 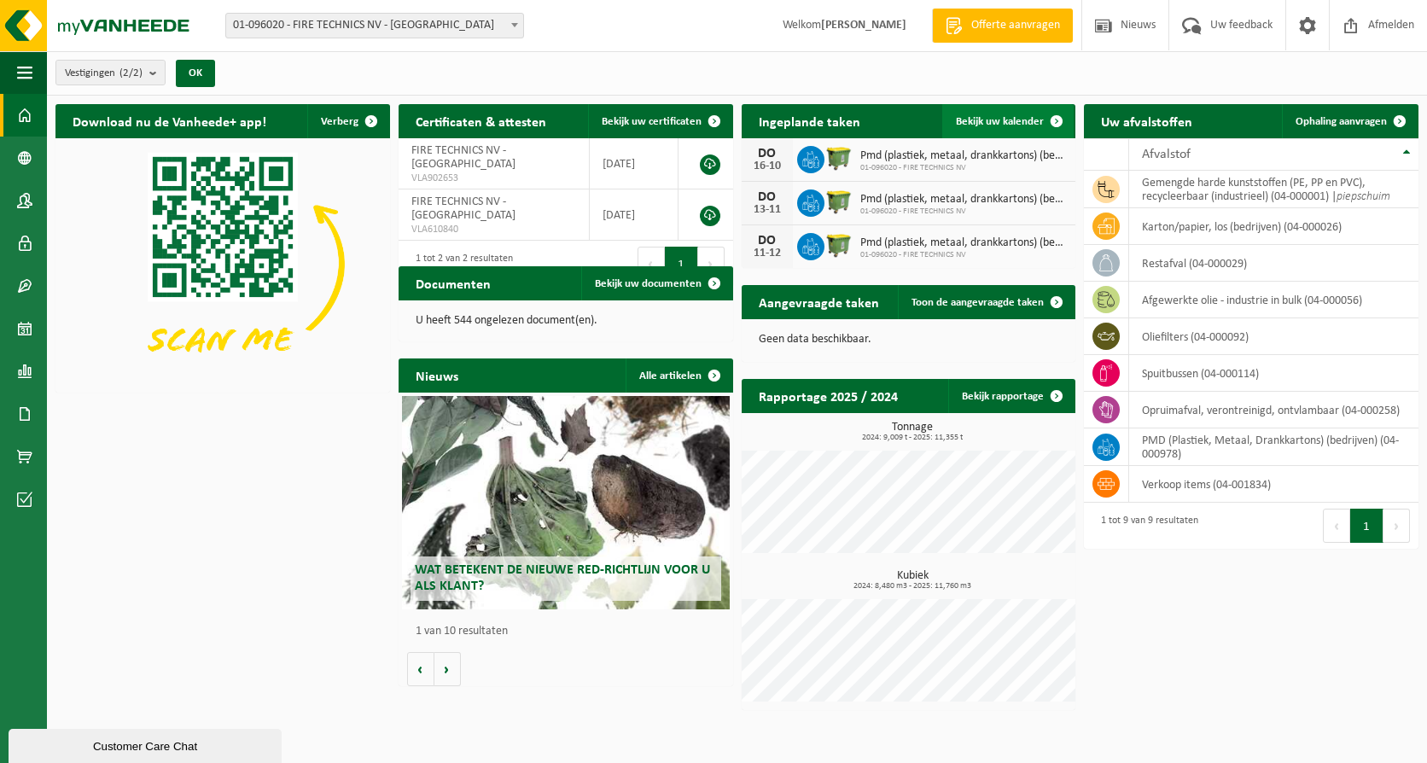 What do you see at coordinates (914, 587) in the screenshot?
I see `span: 2024: 8,480 m3 - 2025: 11,760 m3` at bounding box center [914, 587].